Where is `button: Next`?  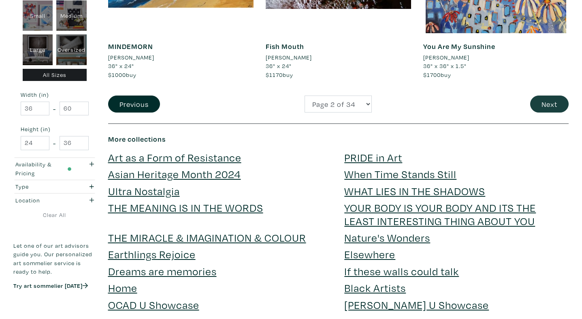
button: Next is located at coordinates (549, 104).